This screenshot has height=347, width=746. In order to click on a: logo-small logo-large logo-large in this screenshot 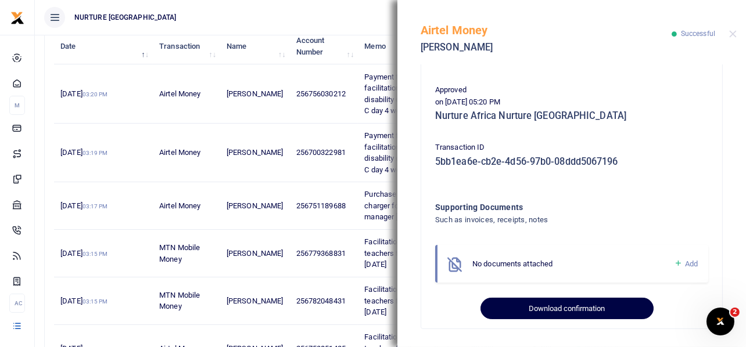, I will do `click(17, 17)`.